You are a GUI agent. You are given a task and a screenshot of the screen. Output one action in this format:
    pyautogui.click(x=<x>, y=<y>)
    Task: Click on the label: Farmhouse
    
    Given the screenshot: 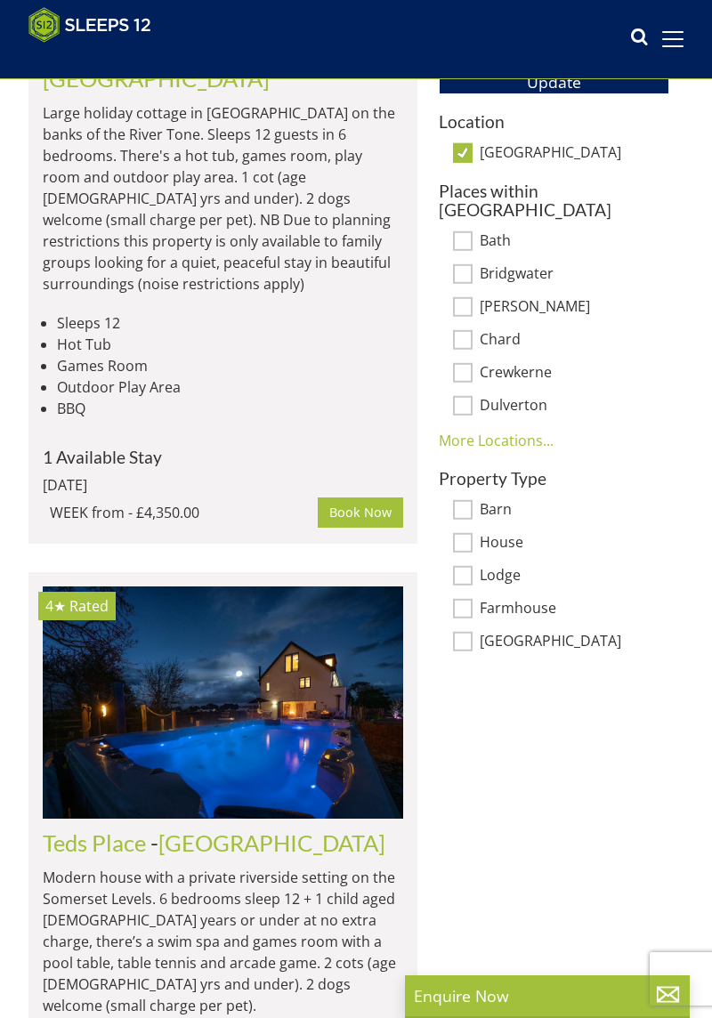 What is the action you would take?
    pyautogui.click(x=574, y=610)
    